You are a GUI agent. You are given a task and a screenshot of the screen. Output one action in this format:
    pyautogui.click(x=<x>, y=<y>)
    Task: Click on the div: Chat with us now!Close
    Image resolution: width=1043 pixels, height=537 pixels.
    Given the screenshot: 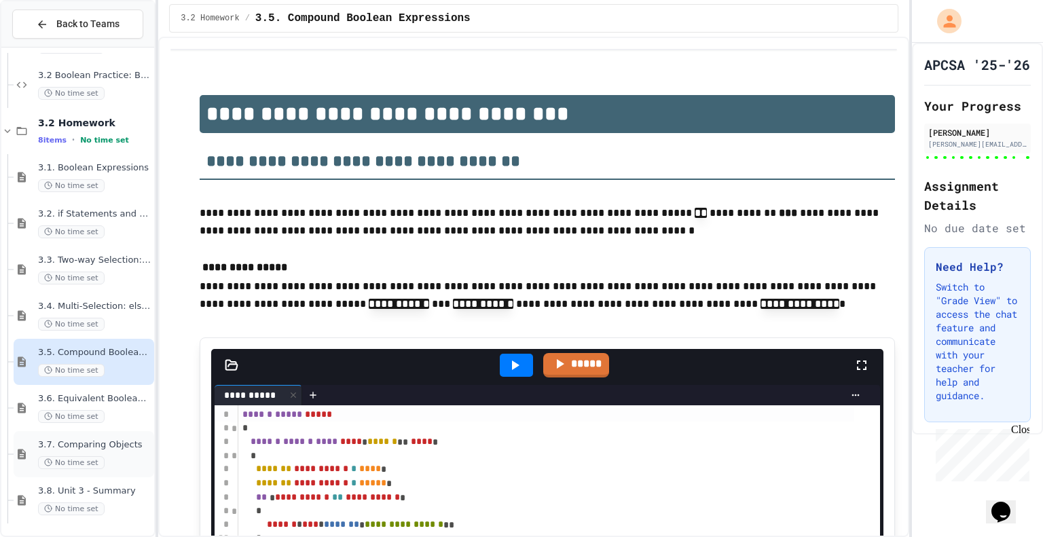 What is the action you would take?
    pyautogui.click(x=50, y=45)
    